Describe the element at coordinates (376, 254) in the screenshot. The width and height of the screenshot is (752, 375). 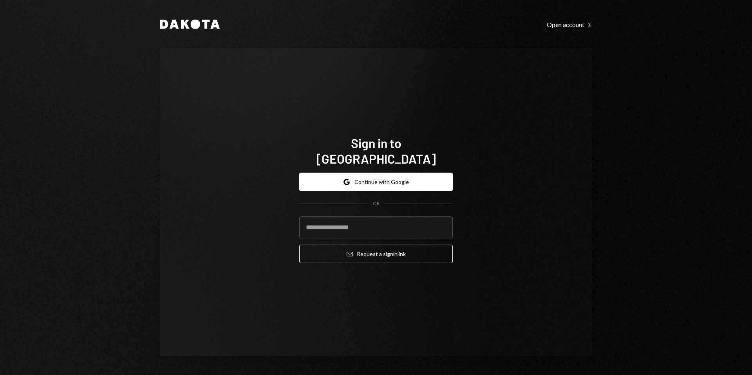
I see `button: Request a signinlink` at that location.